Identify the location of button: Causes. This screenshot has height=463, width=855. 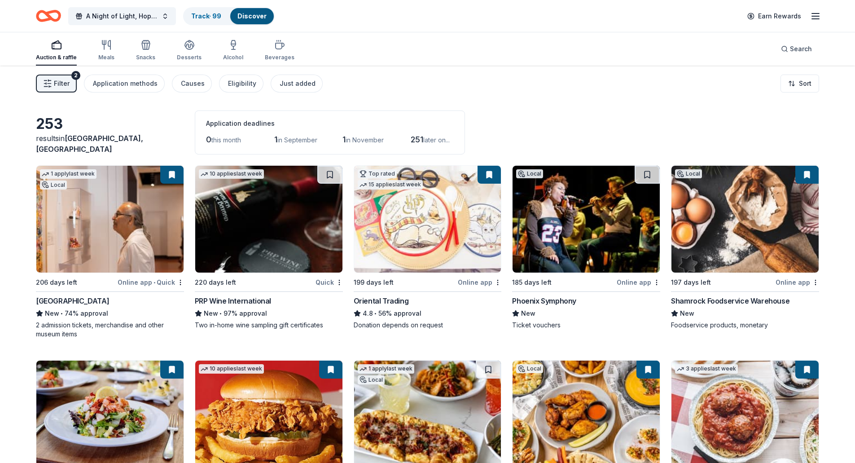
(192, 83).